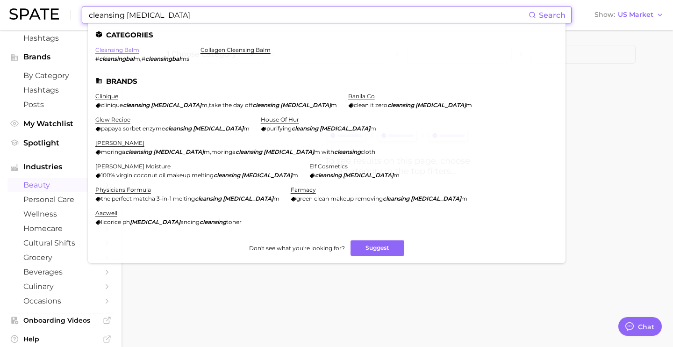 Image resolution: width=673 pixels, height=347 pixels. Describe the element at coordinates (148, 198) in the screenshot. I see `span: the perfect matcha 3-in-1 melting` at that location.